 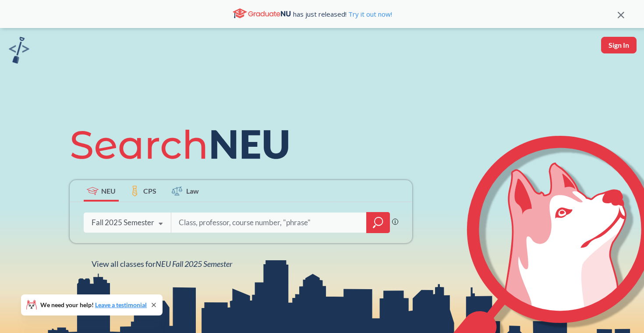 I want to click on a: Leave a testimonial, so click(x=121, y=304).